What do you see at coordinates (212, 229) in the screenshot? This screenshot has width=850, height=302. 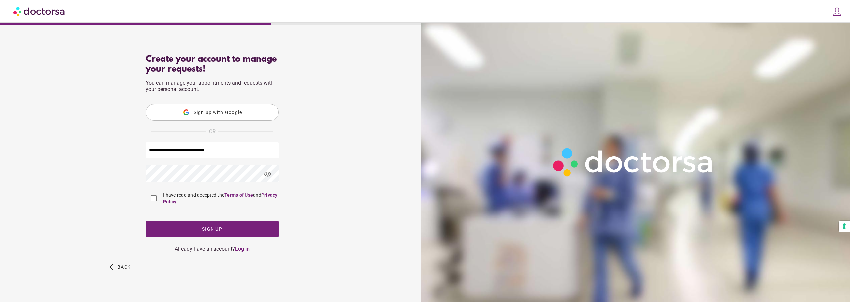 I see `button: Sign up` at bounding box center [212, 229].